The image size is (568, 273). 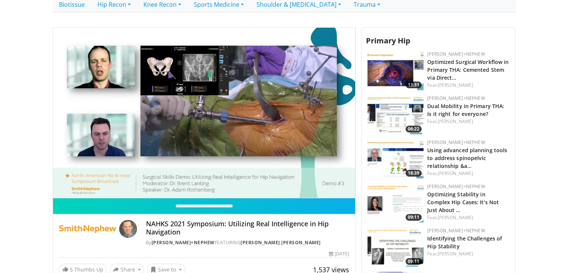 I want to click on img: ca45bebe-5fc4-4b9b-9513-8f91197adb19.150x105_q85_crop-smart_upscale.jpg, so click(x=396, y=114).